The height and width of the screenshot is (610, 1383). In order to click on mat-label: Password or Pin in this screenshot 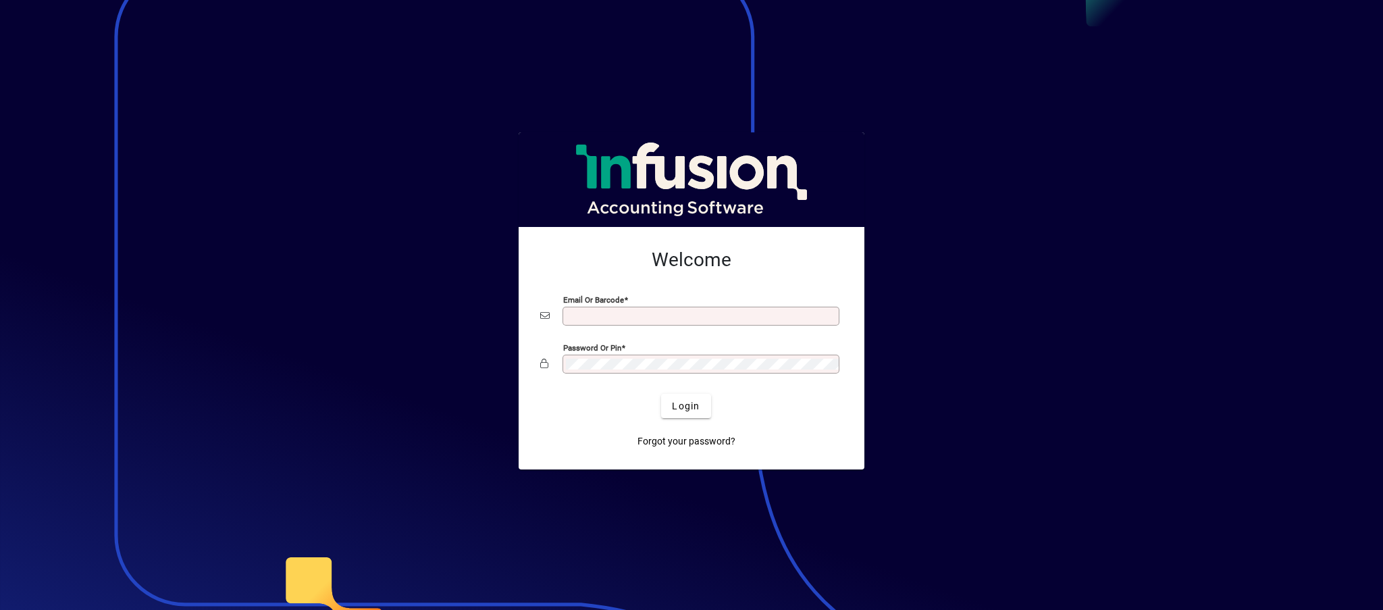, I will do `click(592, 348)`.